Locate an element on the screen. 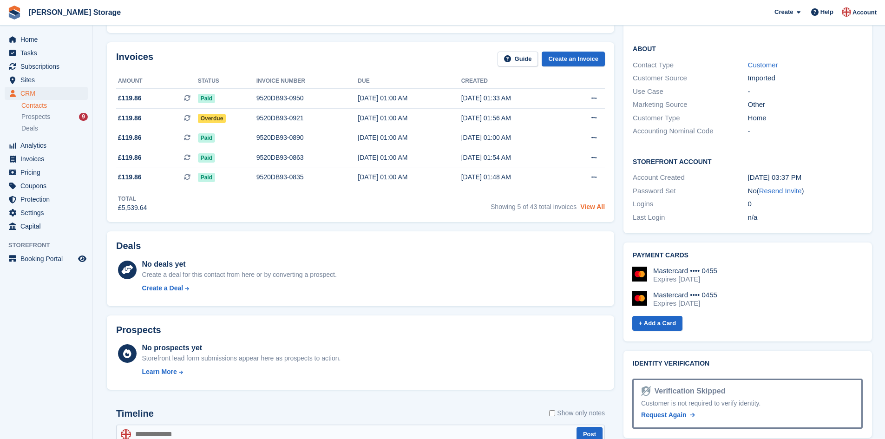 Image resolution: width=885 pixels, height=439 pixels. div: Create a Deal is located at coordinates (162, 288).